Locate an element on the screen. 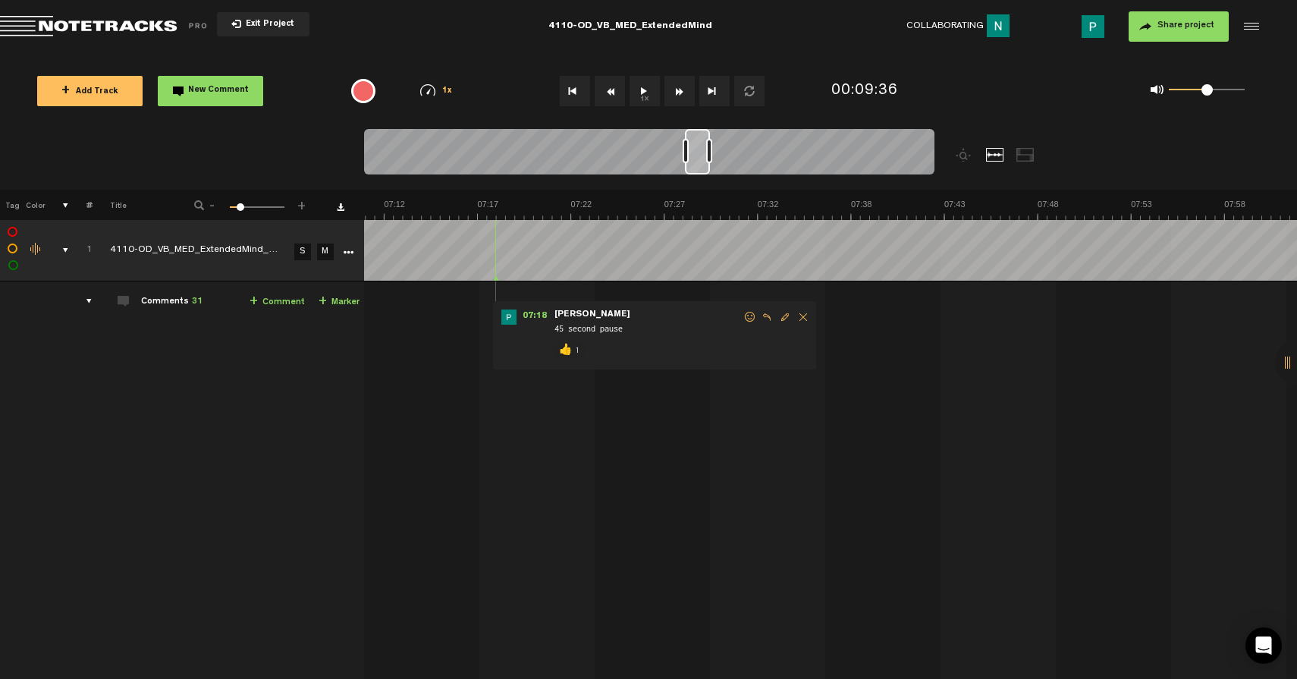  button: Go to beginning is located at coordinates (575, 91).